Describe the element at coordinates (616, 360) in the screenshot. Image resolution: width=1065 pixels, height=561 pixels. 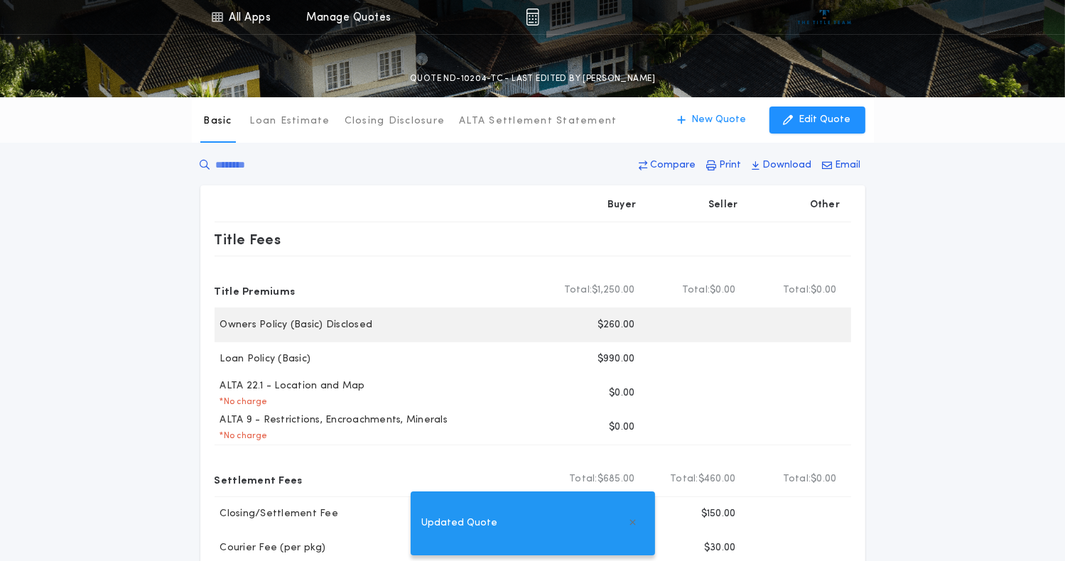
I see `p: $990.00` at that location.